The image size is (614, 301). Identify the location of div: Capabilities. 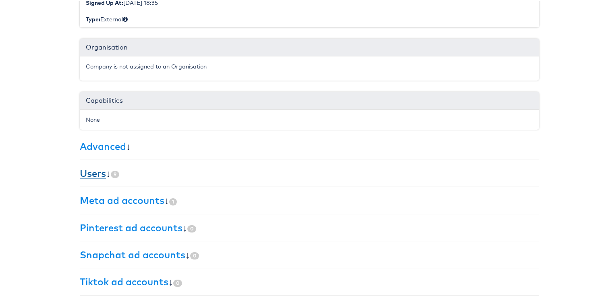
(309, 99).